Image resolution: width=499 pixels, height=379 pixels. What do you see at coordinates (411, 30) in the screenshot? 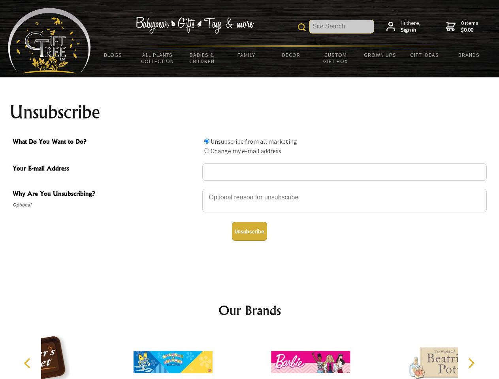
I see `strong: Sign in` at bounding box center [411, 30].